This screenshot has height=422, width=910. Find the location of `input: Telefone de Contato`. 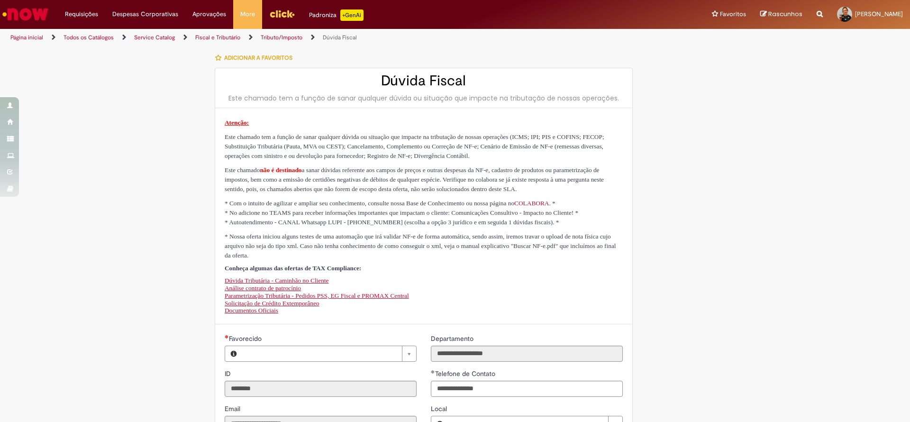

input: Telefone de Contato is located at coordinates (527, 389).